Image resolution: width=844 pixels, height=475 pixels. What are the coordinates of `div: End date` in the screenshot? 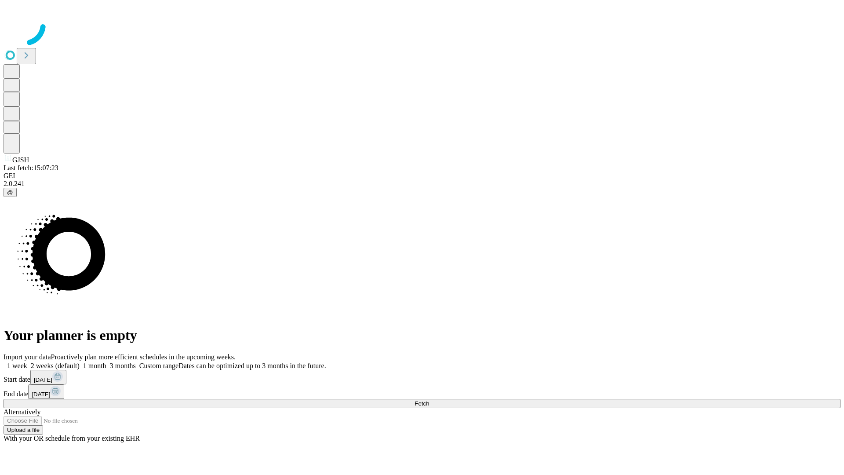 It's located at (422, 391).